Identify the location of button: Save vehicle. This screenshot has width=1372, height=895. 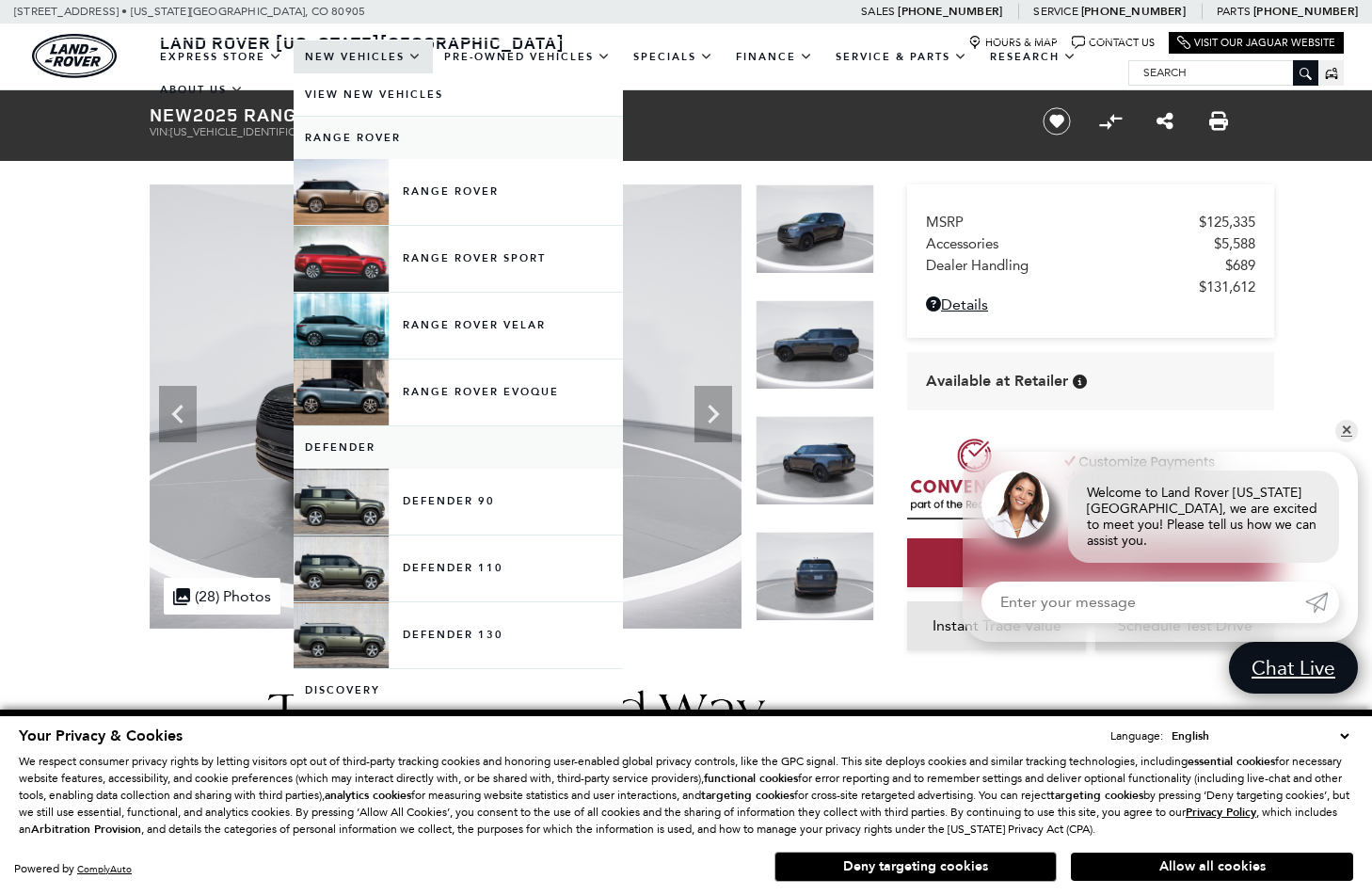
(1057, 122).